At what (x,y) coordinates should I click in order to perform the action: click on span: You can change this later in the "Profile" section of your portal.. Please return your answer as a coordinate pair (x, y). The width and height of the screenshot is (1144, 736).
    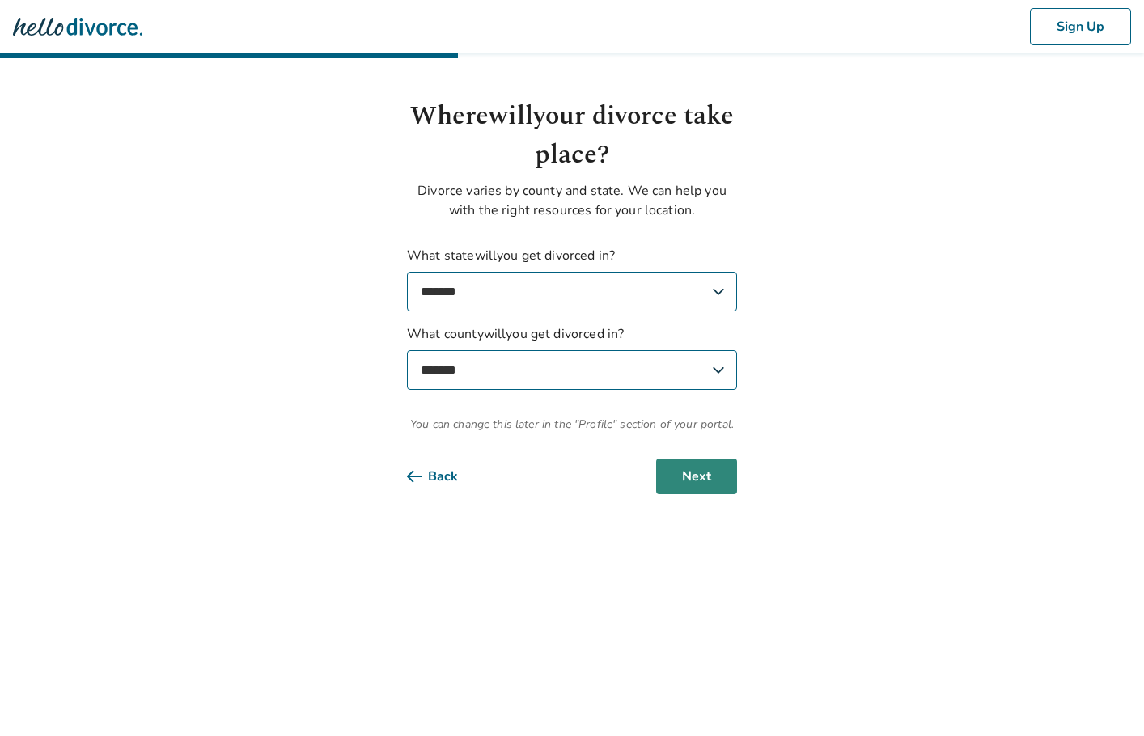
    Looking at the image, I should click on (572, 424).